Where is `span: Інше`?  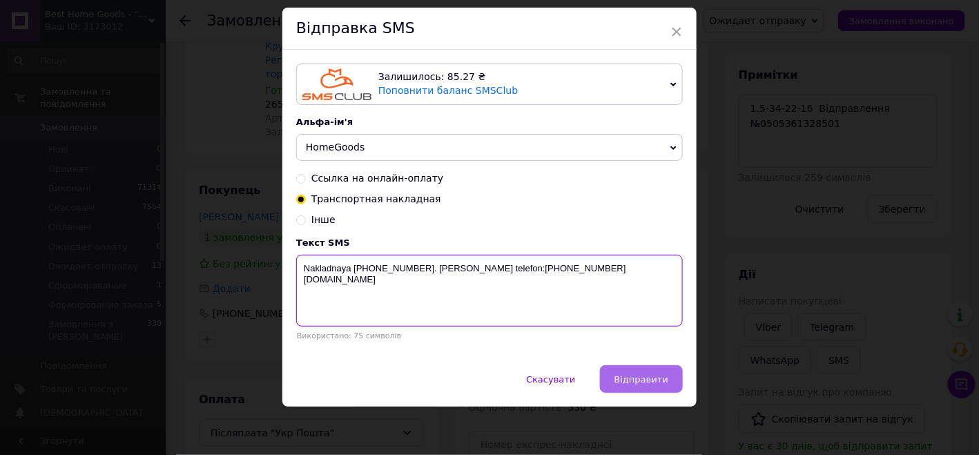
span: Інше is located at coordinates (323, 220).